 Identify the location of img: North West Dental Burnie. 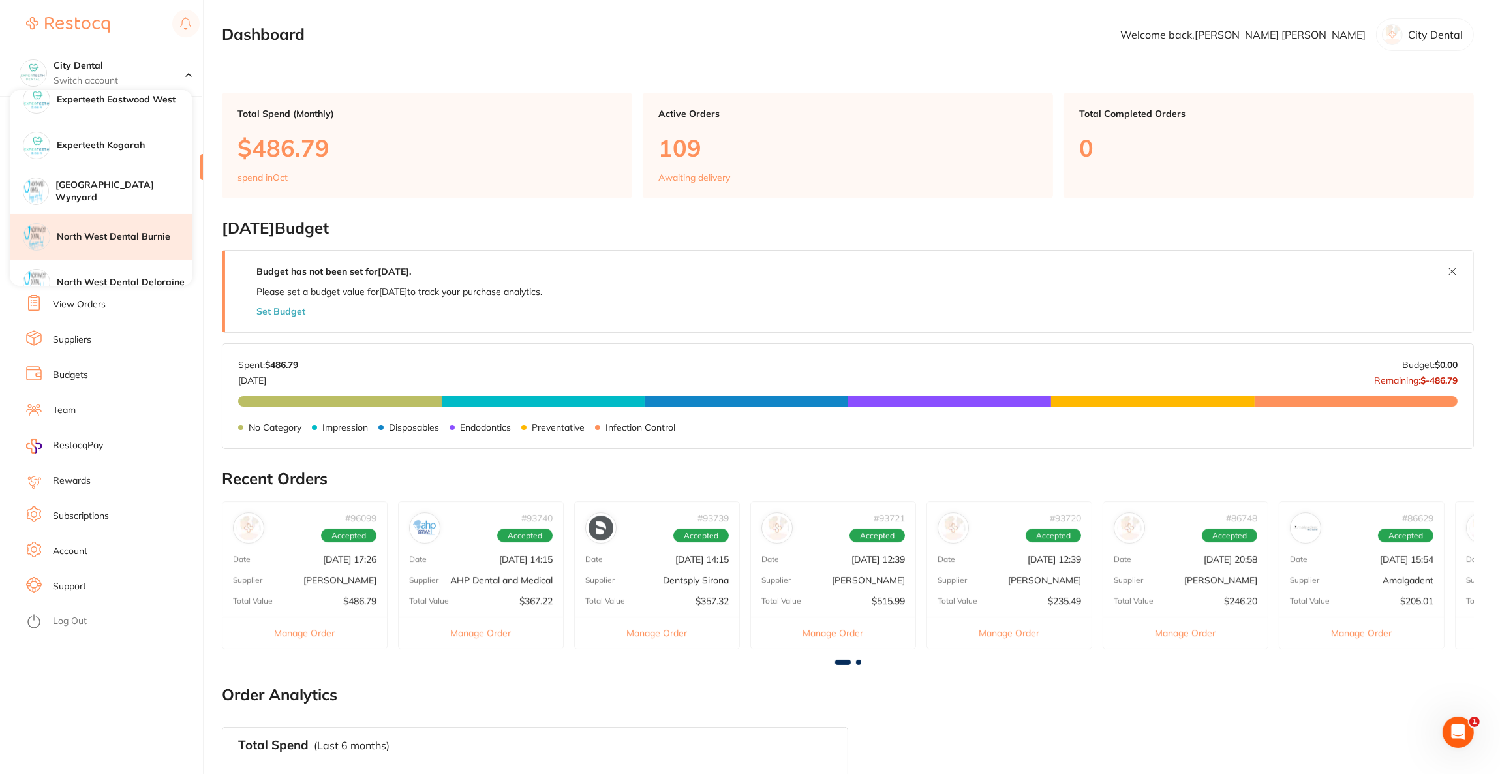
(37, 237).